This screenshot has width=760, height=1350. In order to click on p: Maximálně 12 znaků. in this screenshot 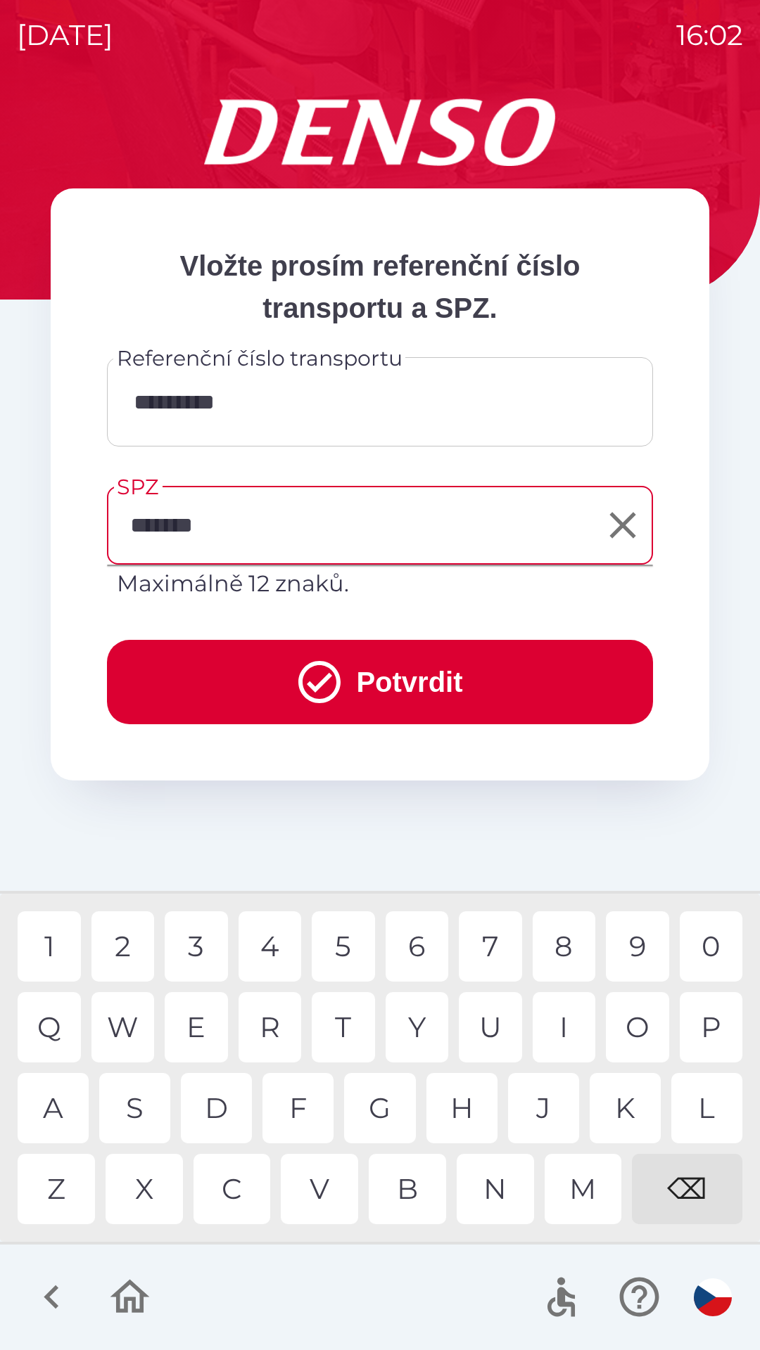, I will do `click(380, 584)`.